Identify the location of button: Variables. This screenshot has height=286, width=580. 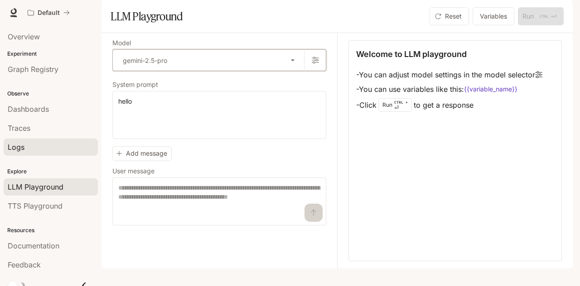
(493, 16).